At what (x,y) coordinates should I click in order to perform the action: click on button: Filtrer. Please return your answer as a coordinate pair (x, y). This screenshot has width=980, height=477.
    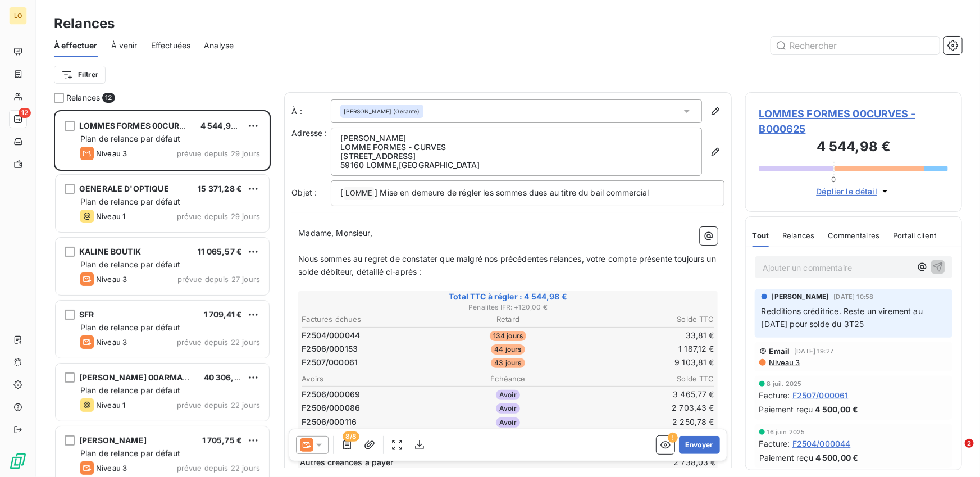
    Looking at the image, I should click on (80, 75).